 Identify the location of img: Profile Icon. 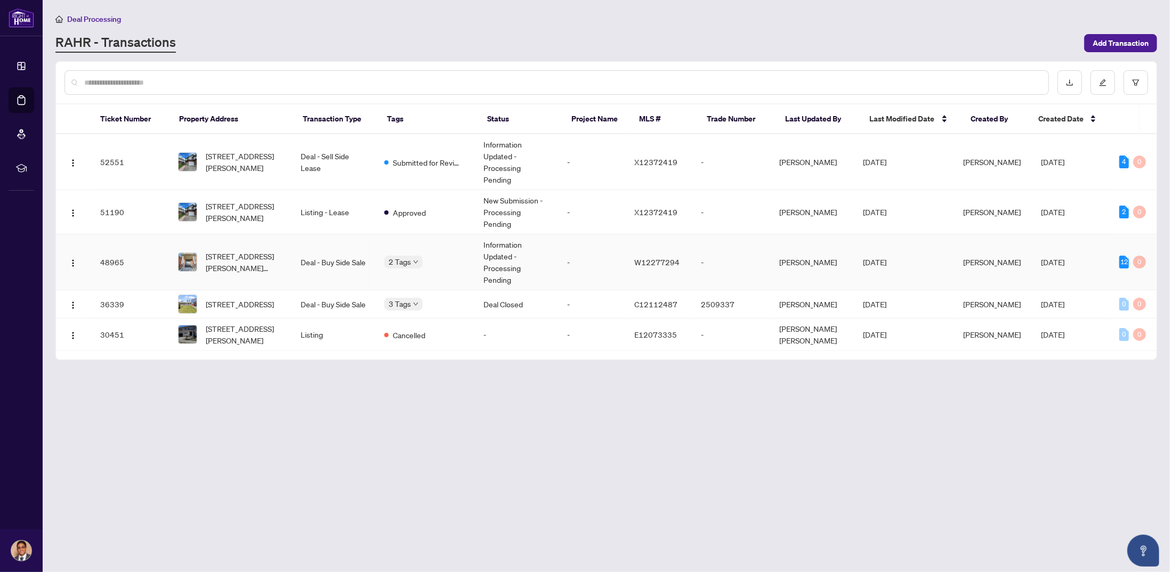
(21, 551).